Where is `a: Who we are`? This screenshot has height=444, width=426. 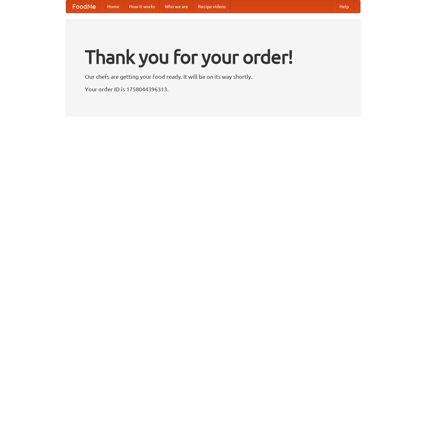 a: Who we are is located at coordinates (177, 7).